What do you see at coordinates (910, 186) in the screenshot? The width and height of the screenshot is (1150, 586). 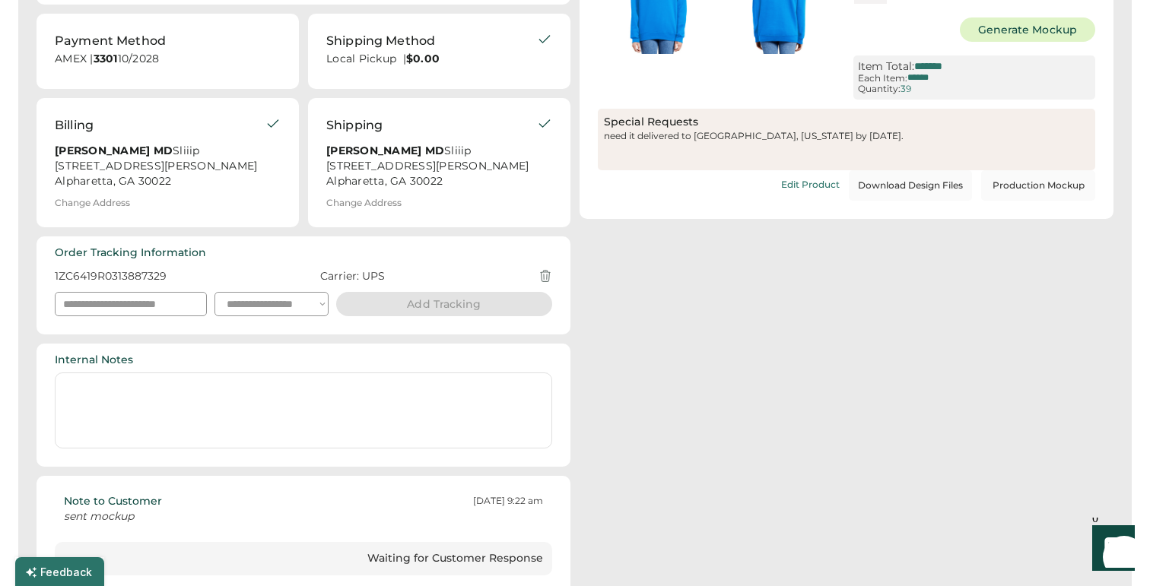 I see `button: Download Design Files` at bounding box center [910, 186].